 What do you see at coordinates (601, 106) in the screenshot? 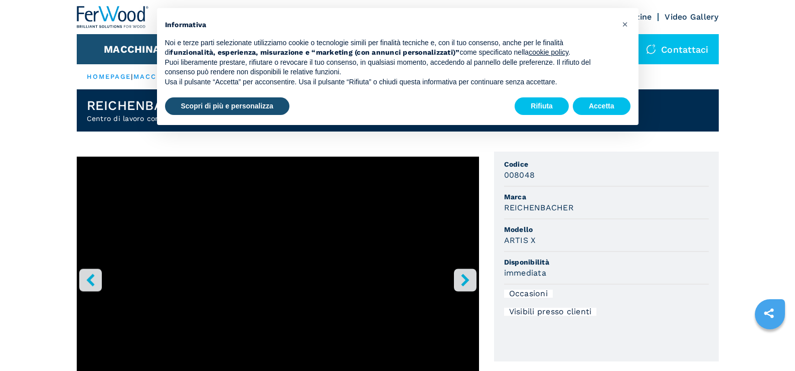
I see `button: Accetta` at bounding box center [601, 106].